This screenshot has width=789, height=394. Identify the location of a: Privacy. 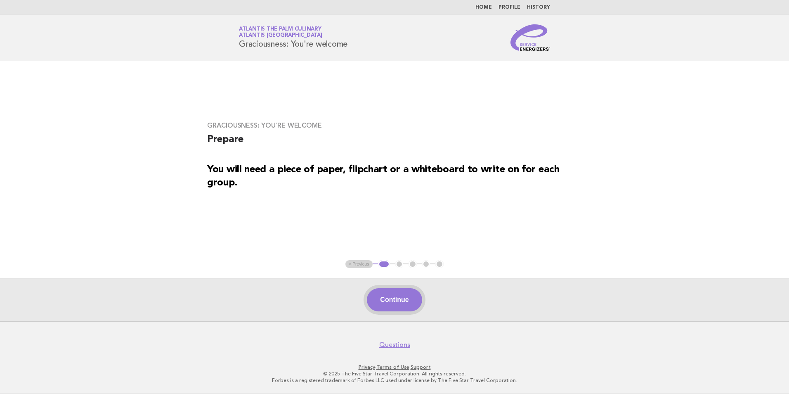
(367, 367).